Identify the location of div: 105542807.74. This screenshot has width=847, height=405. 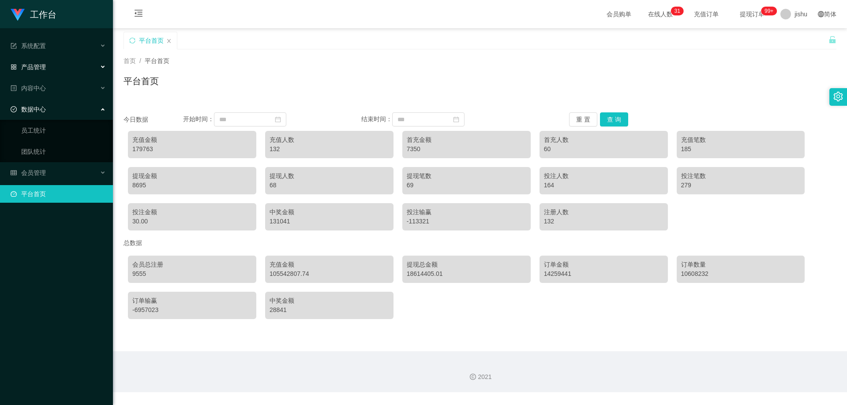
(329, 274).